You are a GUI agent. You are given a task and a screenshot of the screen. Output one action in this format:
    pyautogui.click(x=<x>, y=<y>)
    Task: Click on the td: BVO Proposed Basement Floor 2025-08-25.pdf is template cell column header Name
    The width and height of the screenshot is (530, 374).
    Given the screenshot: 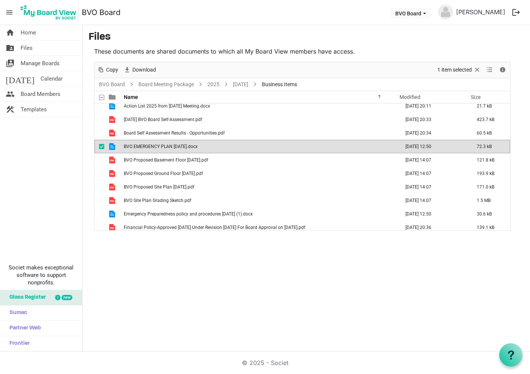 What is the action you would take?
    pyautogui.click(x=259, y=160)
    